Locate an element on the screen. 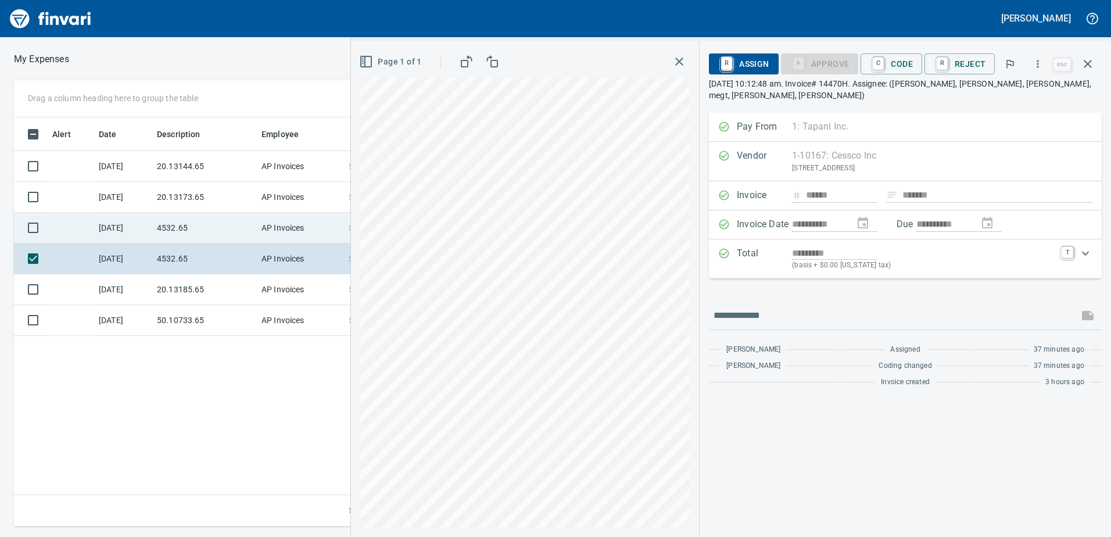  div: Expand is located at coordinates (905, 258).